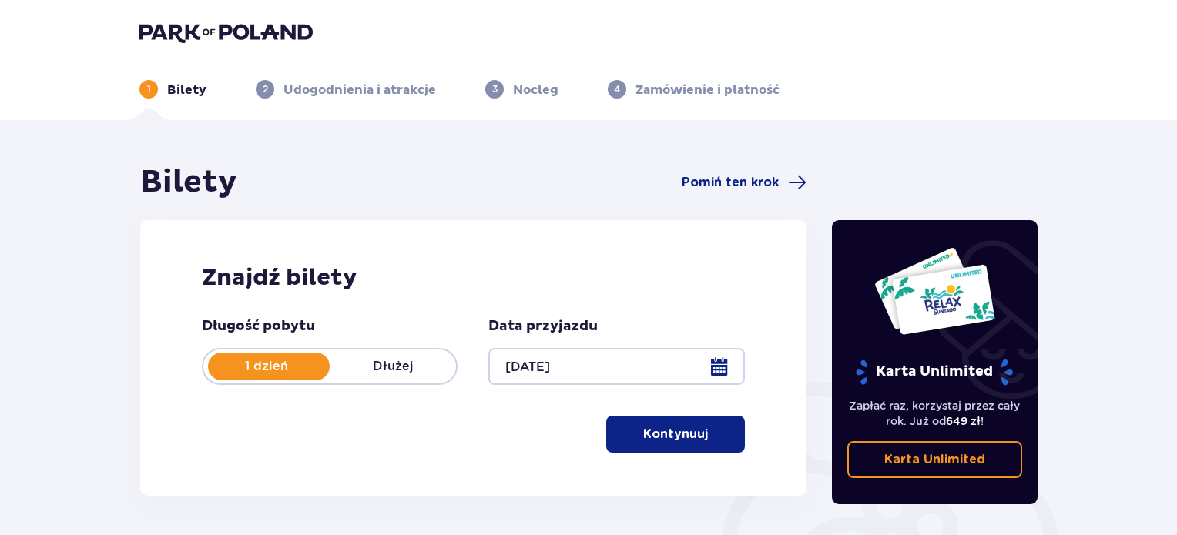  What do you see at coordinates (935, 460) in the screenshot?
I see `a: Karta Unlimited` at bounding box center [935, 460].